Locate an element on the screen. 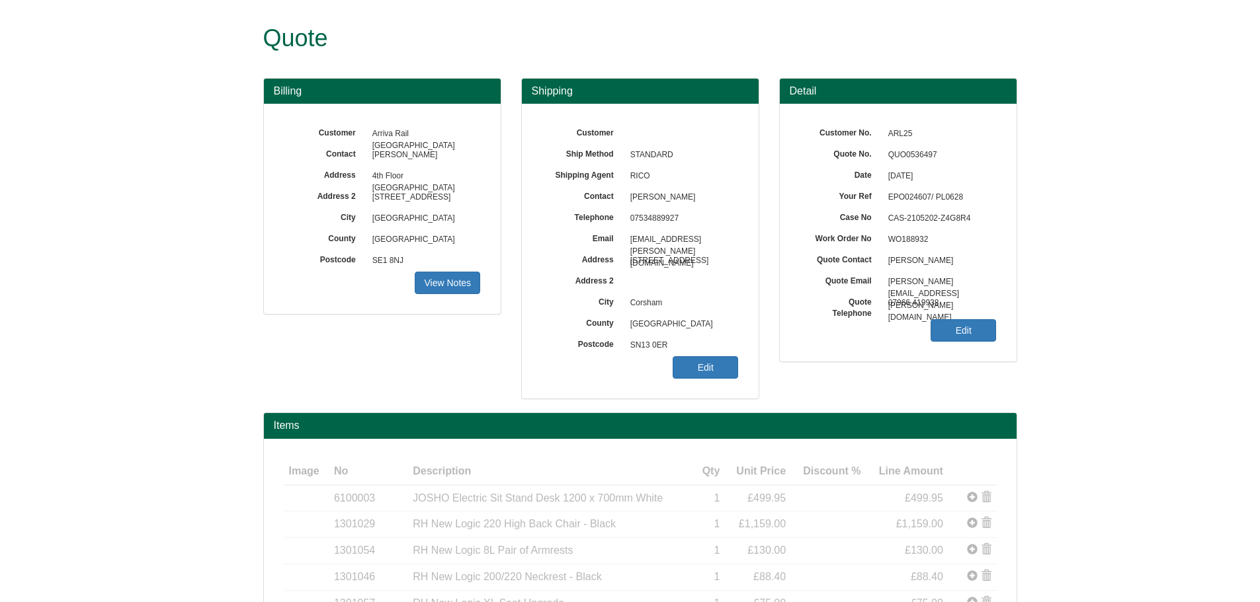 This screenshot has width=1260, height=602. label: Work Order No is located at coordinates (840, 237).